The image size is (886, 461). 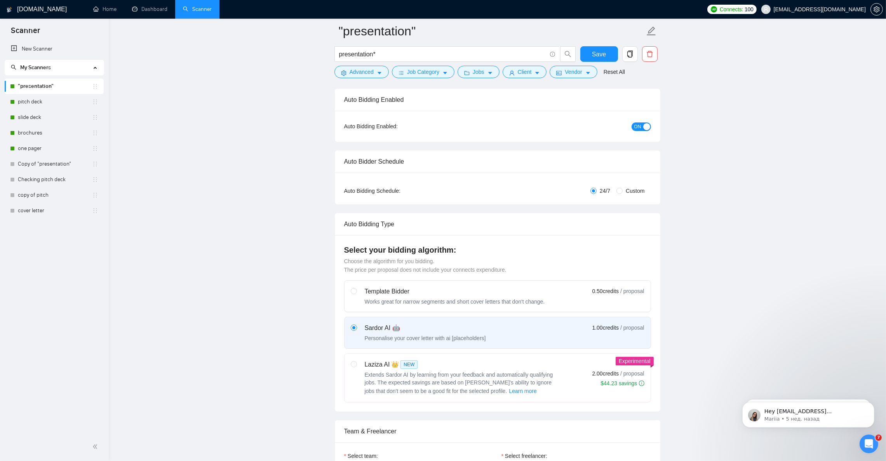 What do you see at coordinates (879, 437) in the screenshot?
I see `span: 7` at bounding box center [879, 437].